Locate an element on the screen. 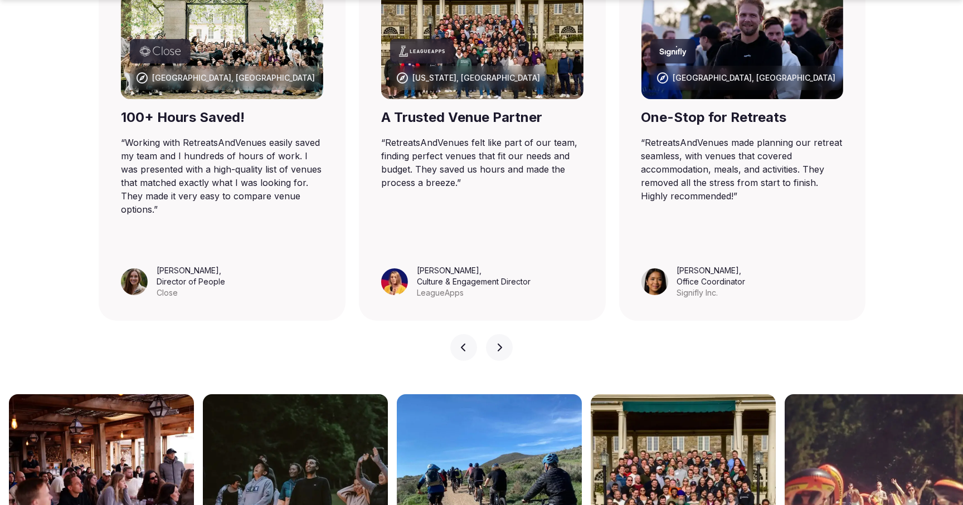  svg: Signify company logo is located at coordinates (673, 51).